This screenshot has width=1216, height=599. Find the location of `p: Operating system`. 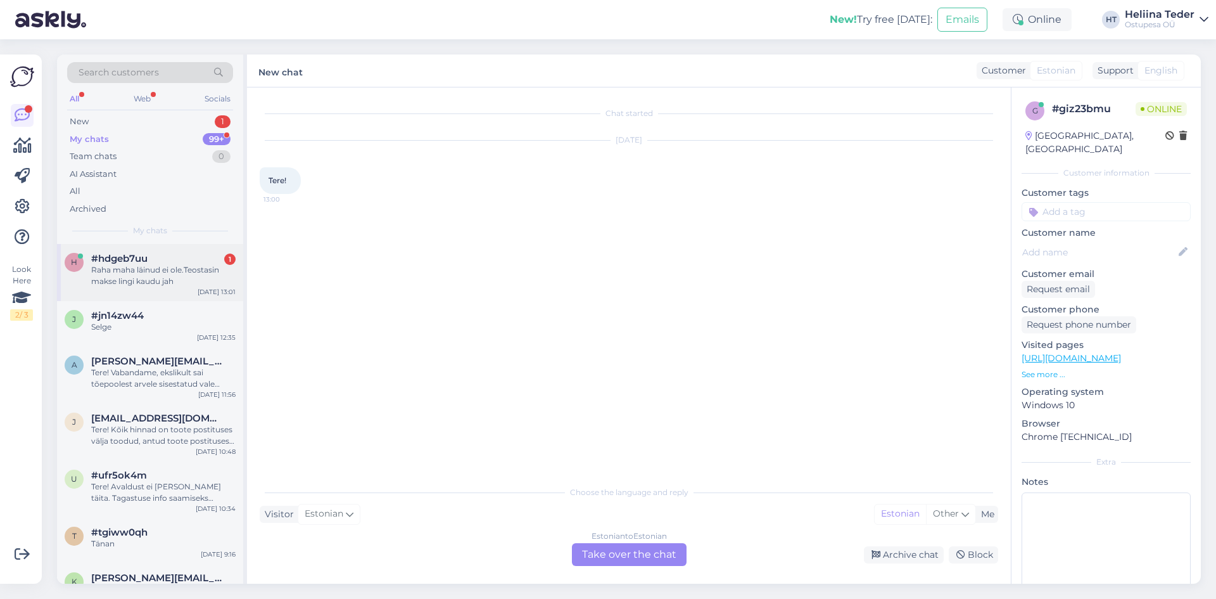

p: Operating system is located at coordinates (1106, 392).